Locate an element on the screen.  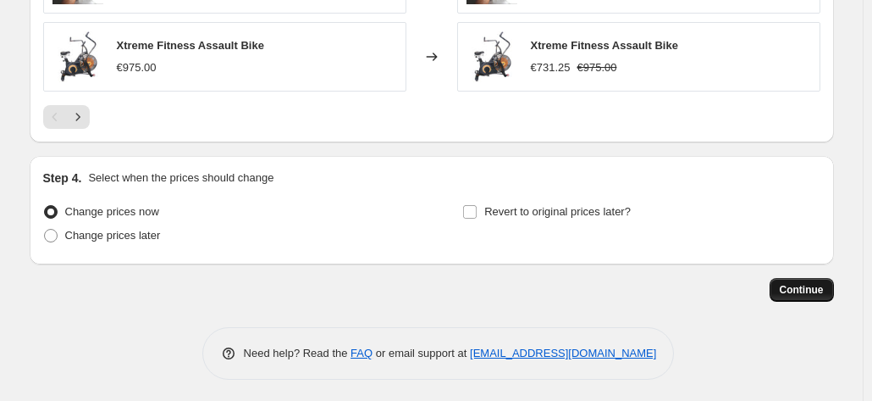
span: Change prices later is located at coordinates (113, 235).